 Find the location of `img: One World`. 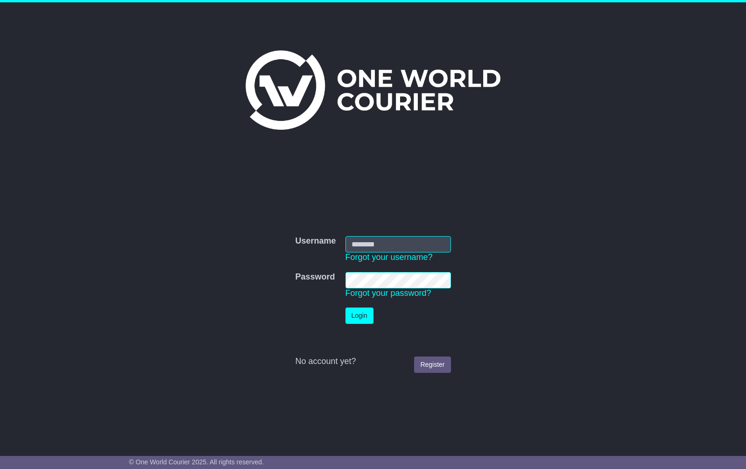

img: One World is located at coordinates (373, 90).